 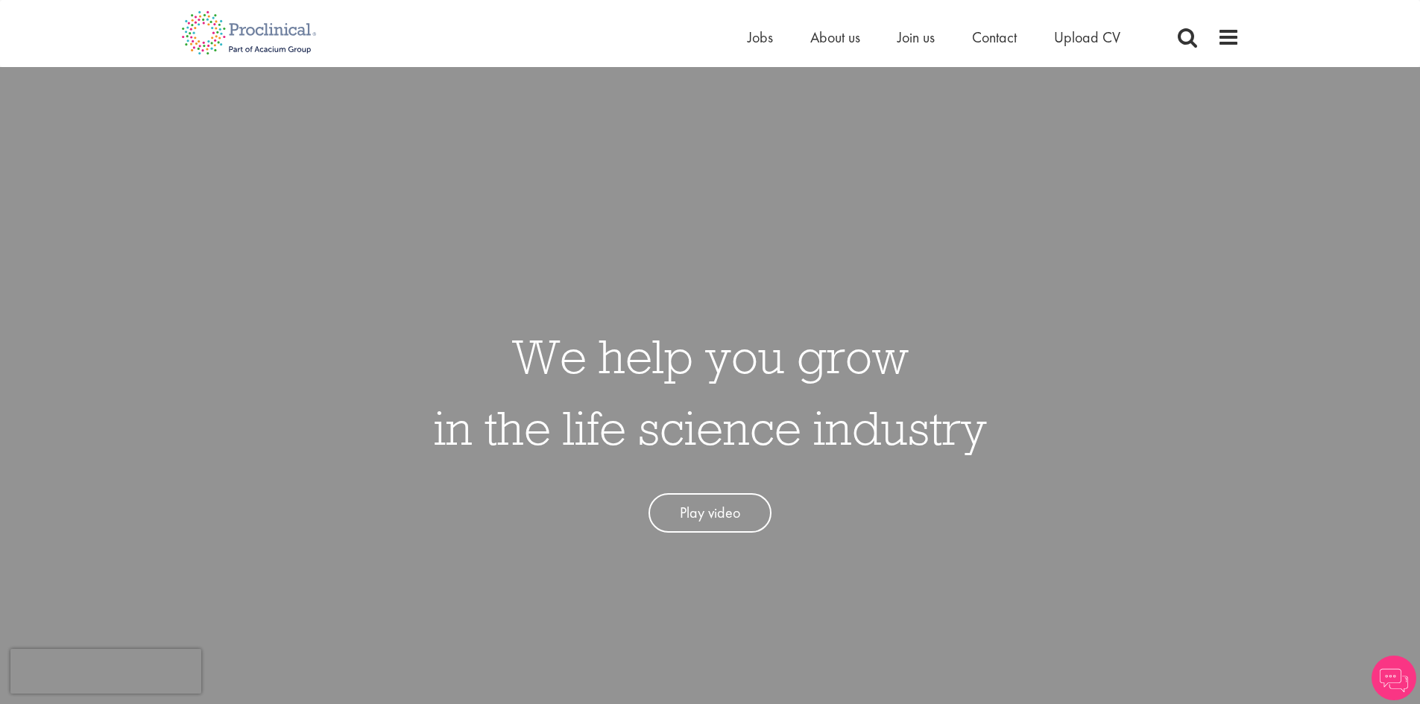 I want to click on span: Join us, so click(x=916, y=37).